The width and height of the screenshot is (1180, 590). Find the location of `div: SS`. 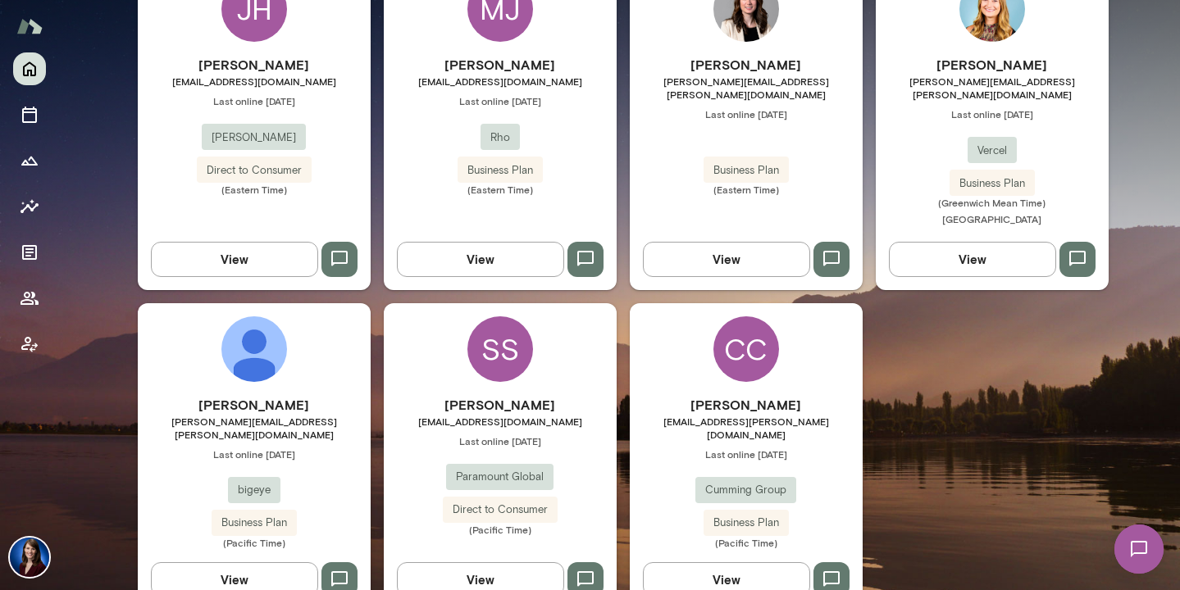

div: SS is located at coordinates (500, 349).